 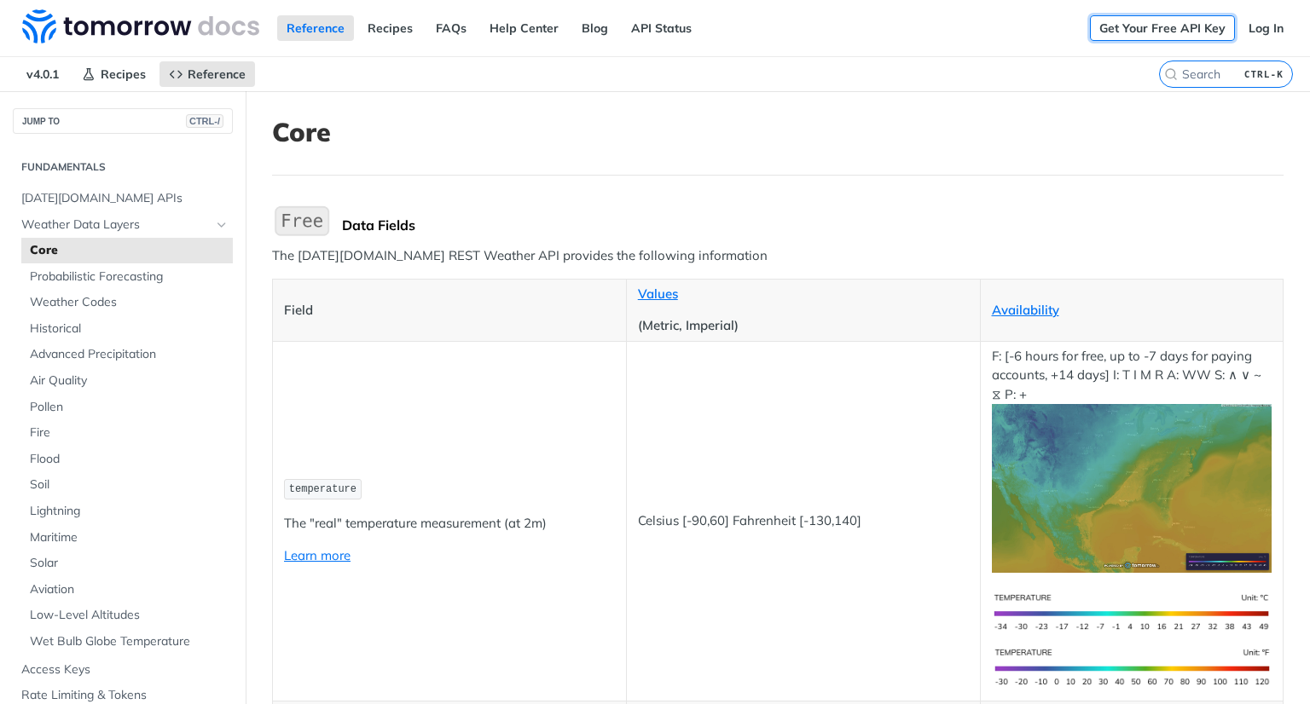 What do you see at coordinates (205, 121) in the screenshot?
I see `span: CTRL-/` at bounding box center [205, 121].